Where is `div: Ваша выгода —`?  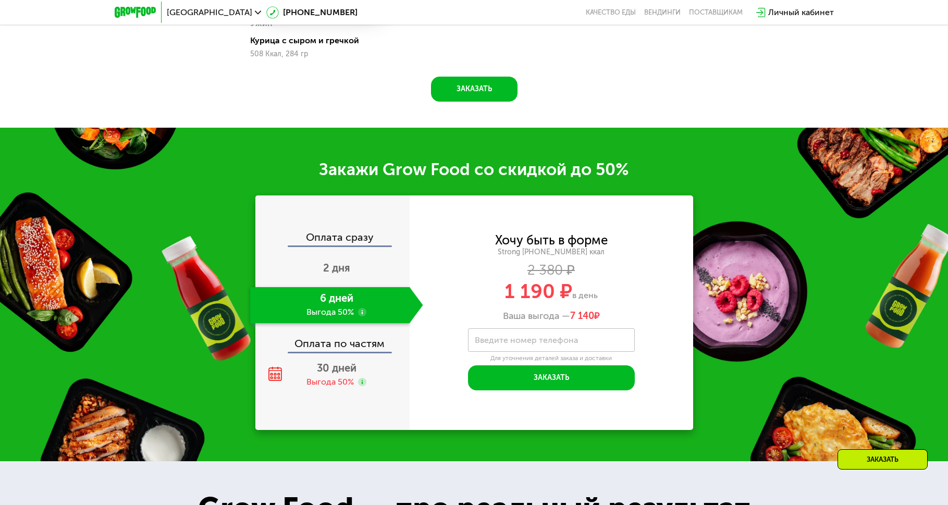 div: Ваша выгода — is located at coordinates (551, 316).